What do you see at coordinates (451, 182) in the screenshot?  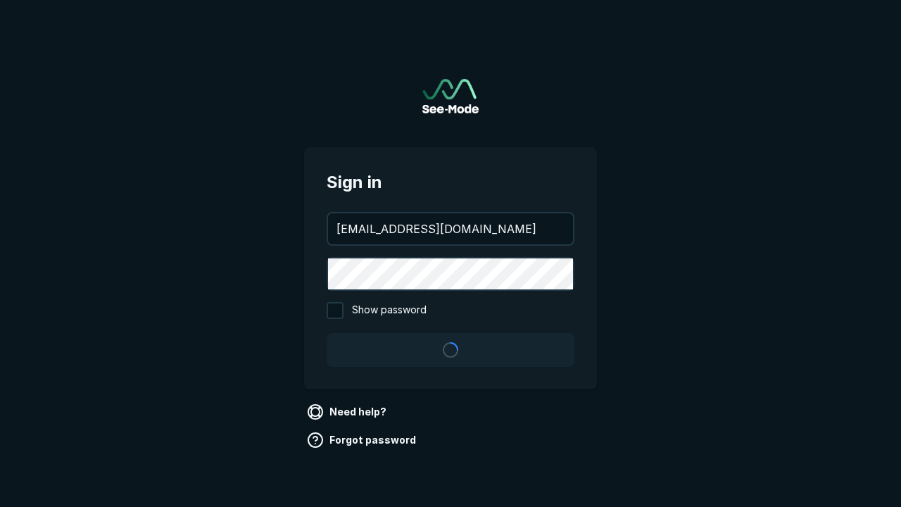 I see `span: Sign in` at bounding box center [451, 182].